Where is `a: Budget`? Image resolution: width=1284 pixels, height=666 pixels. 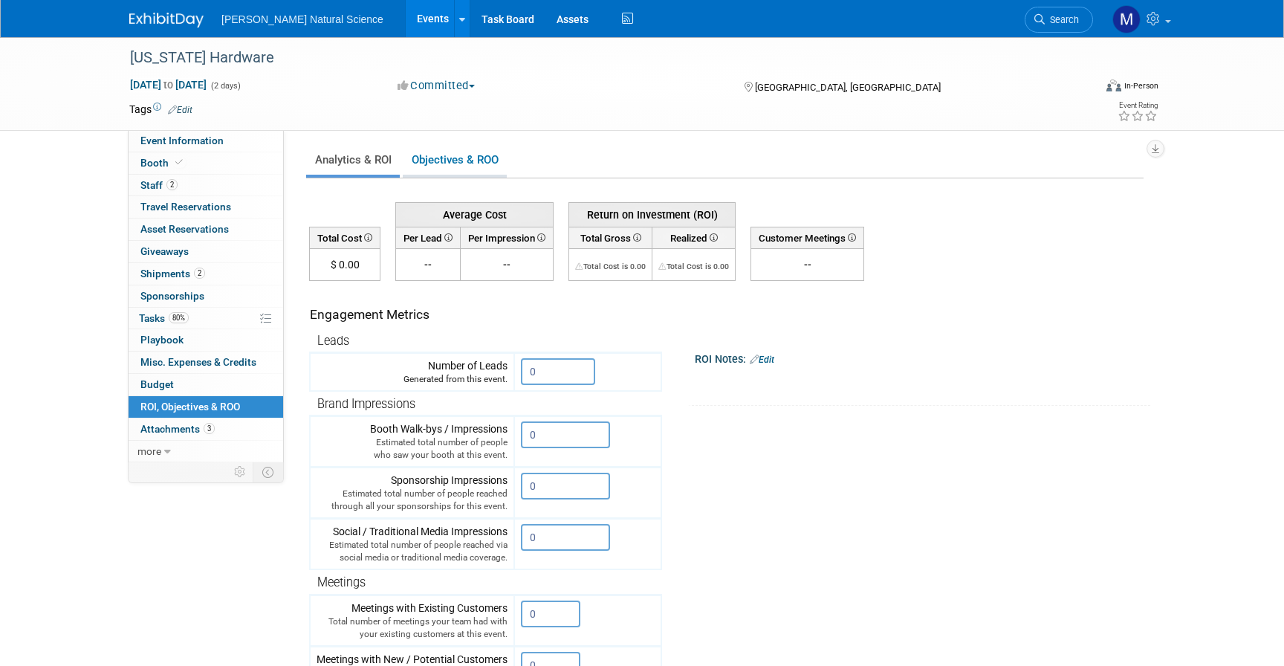 a: Budget is located at coordinates (206, 384).